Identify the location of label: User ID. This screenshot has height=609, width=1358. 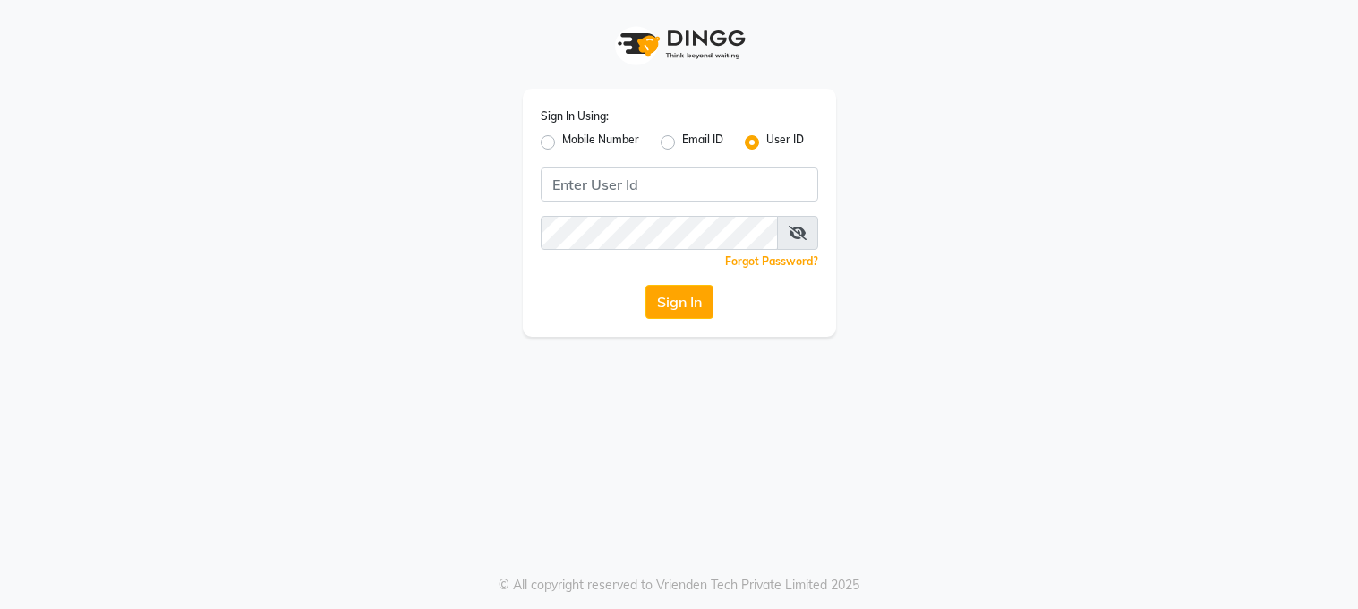
(785, 142).